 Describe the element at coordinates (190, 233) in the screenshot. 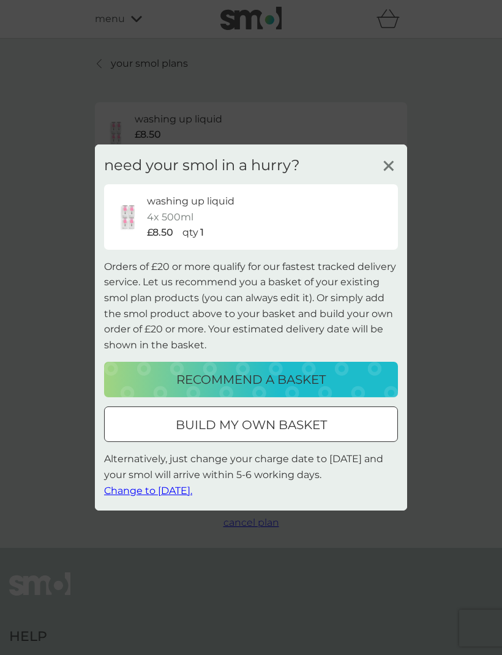

I see `p: qty` at that location.